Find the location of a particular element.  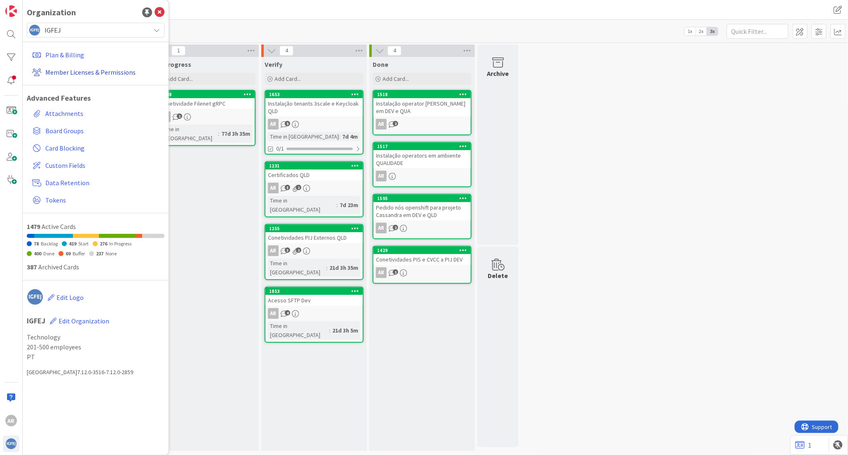

a: Board Groups is located at coordinates (97, 131).